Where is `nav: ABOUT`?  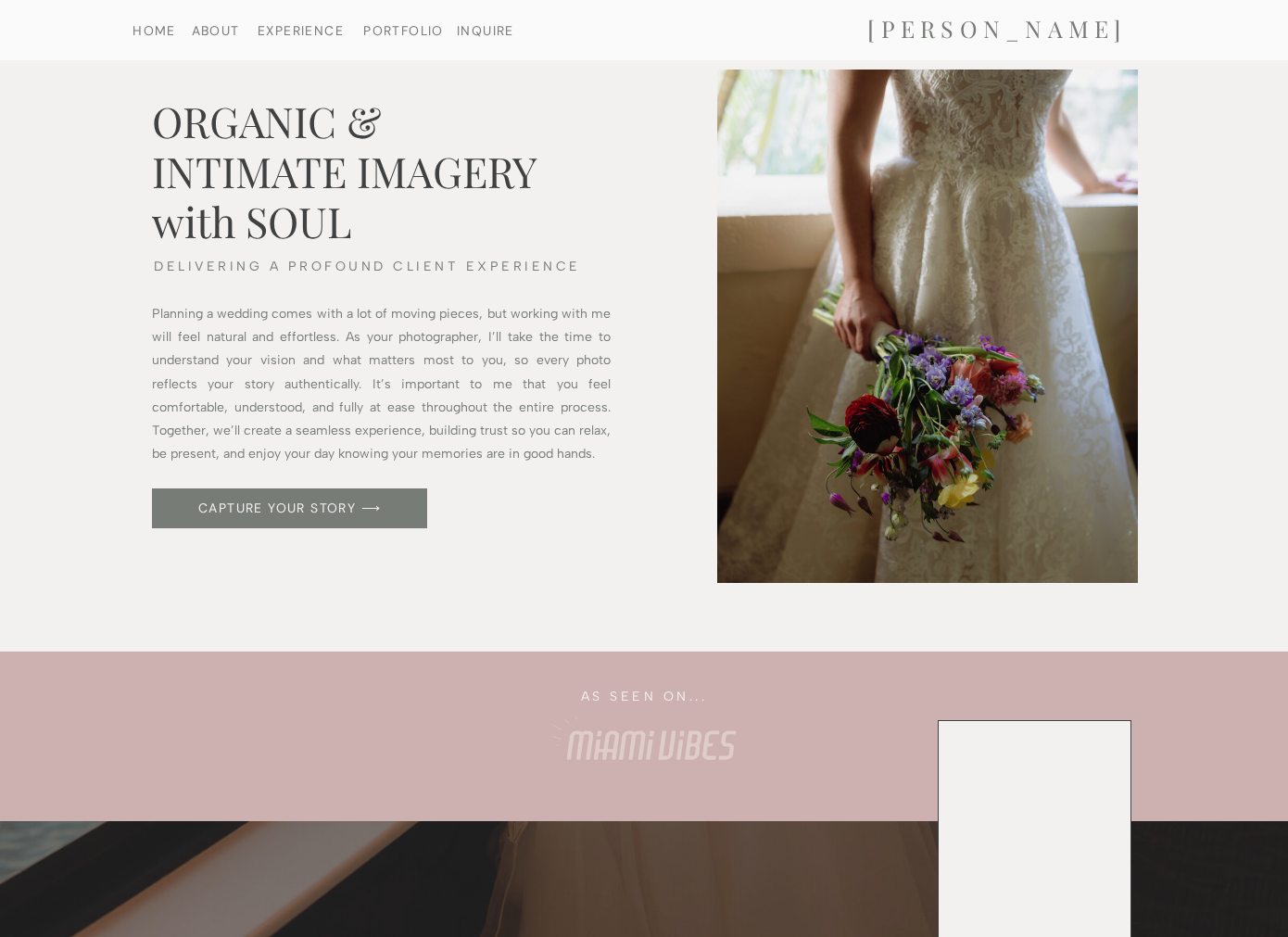
nav: ABOUT is located at coordinates (215, 30).